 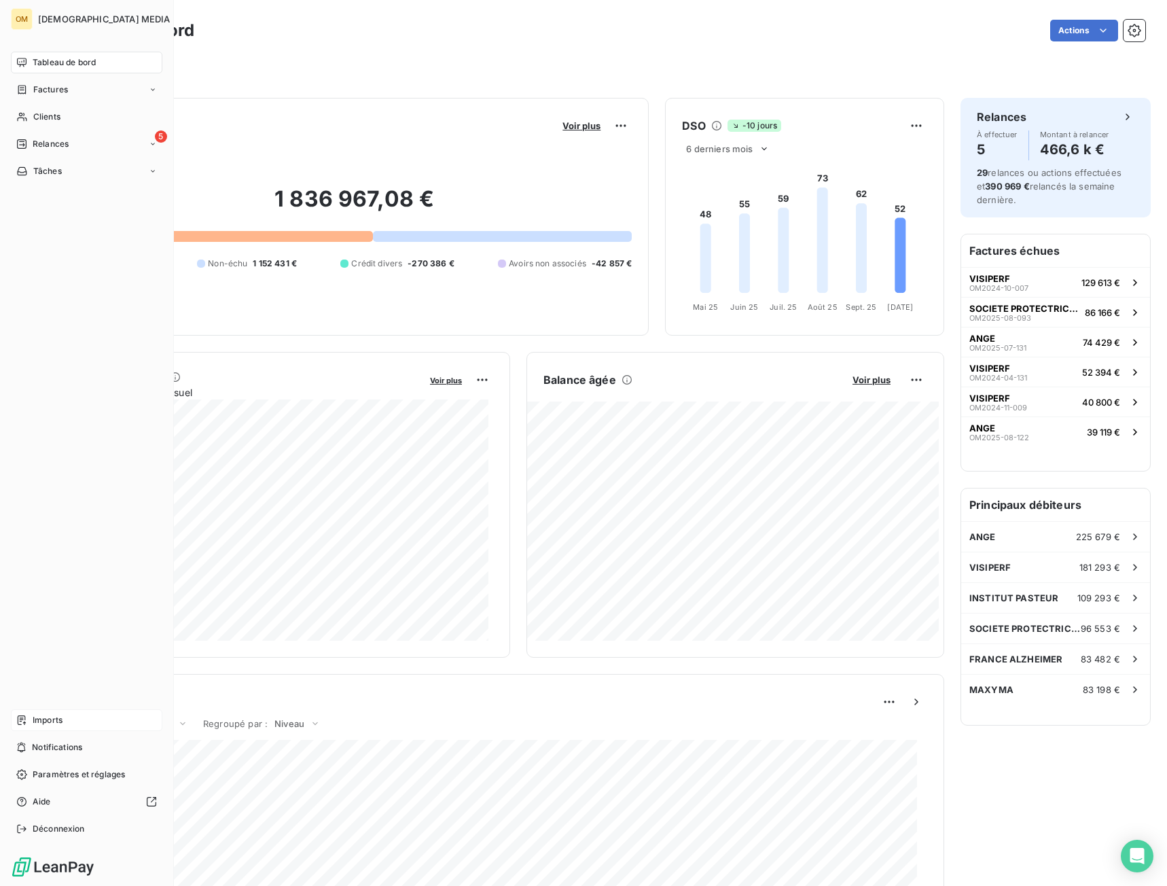 I want to click on span: OM2024-04-131, so click(x=998, y=378).